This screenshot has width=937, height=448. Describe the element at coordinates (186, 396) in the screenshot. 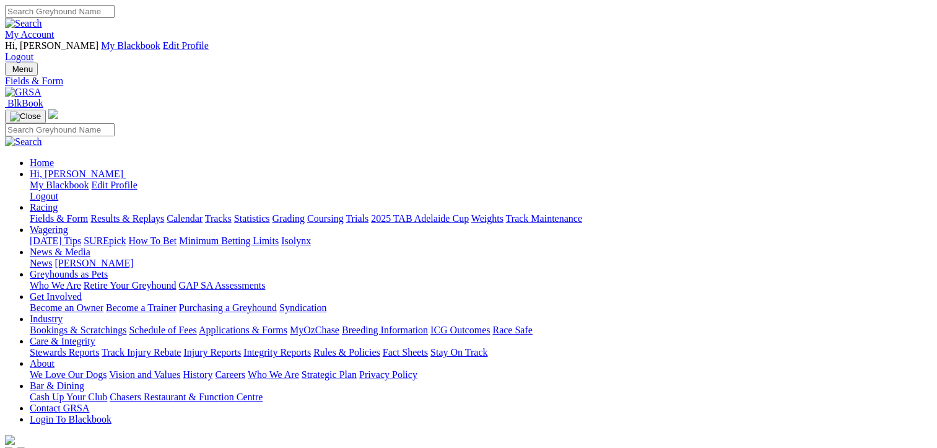

I see `a: Chasers Restaurant & Function Centre` at that location.